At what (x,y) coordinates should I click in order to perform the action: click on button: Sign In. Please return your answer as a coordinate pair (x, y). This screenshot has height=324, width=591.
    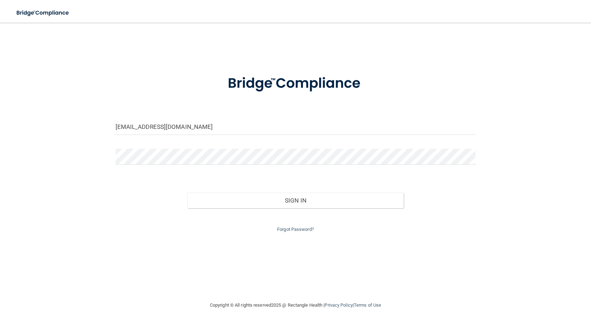
    Looking at the image, I should click on (295, 200).